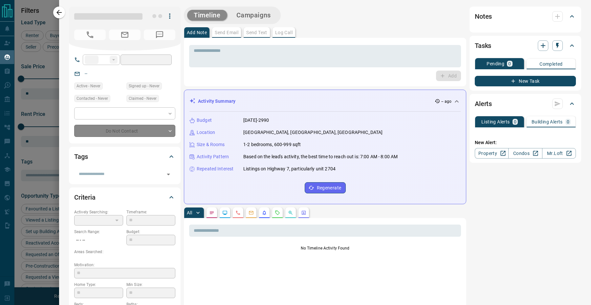 The height and width of the screenshot is (305, 591). I want to click on p: -- ago, so click(446, 101).